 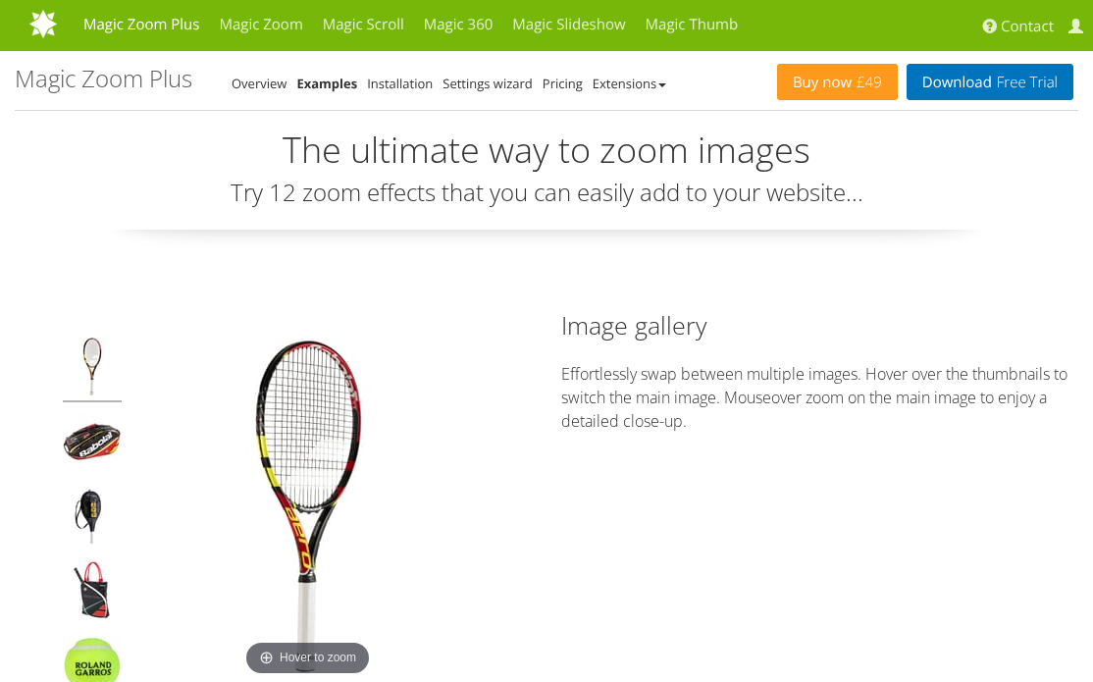 I want to click on h3: Try 12 zoom effects that you can easily add to your website..., so click(x=547, y=192).